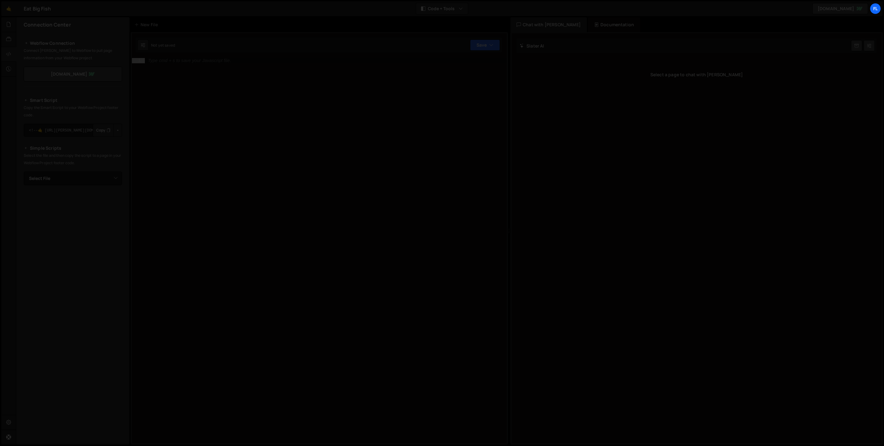  What do you see at coordinates (73, 100) in the screenshot?
I see `h2: Smart Script` at bounding box center [73, 100].